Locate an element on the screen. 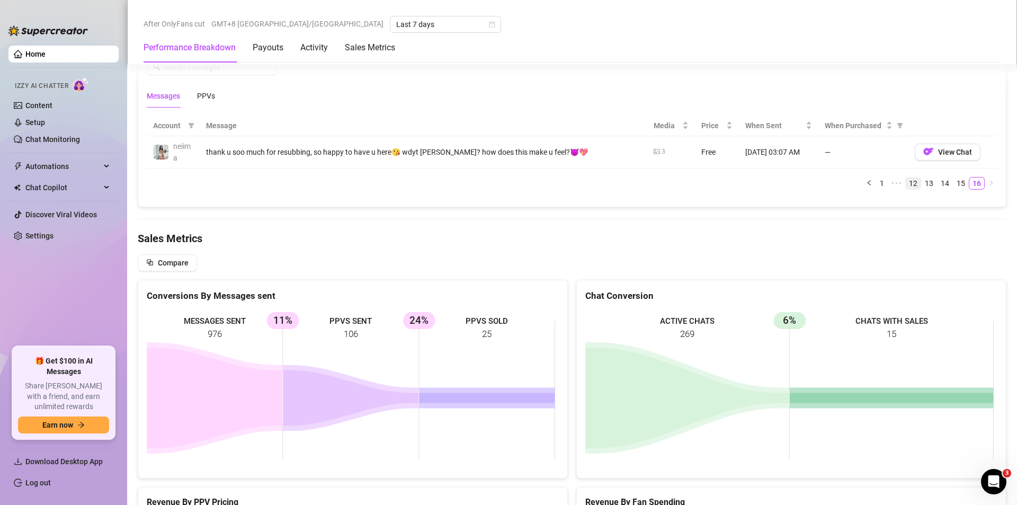 This screenshot has height=505, width=1017. a: Discover Viral Videos is located at coordinates (61, 215).